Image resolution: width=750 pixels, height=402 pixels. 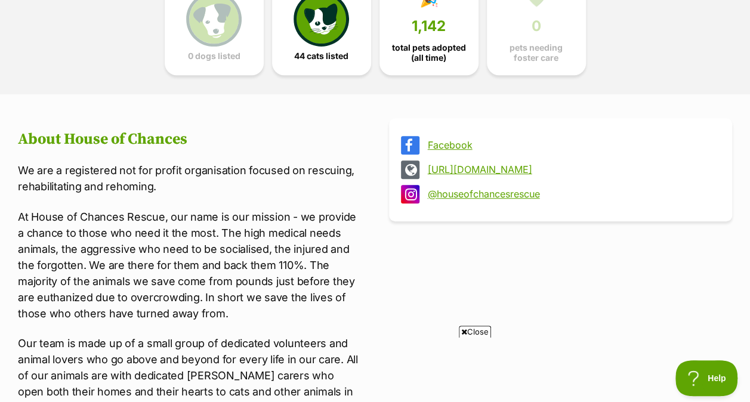 What do you see at coordinates (428, 26) in the screenshot?
I see `span: 1,142` at bounding box center [428, 26].